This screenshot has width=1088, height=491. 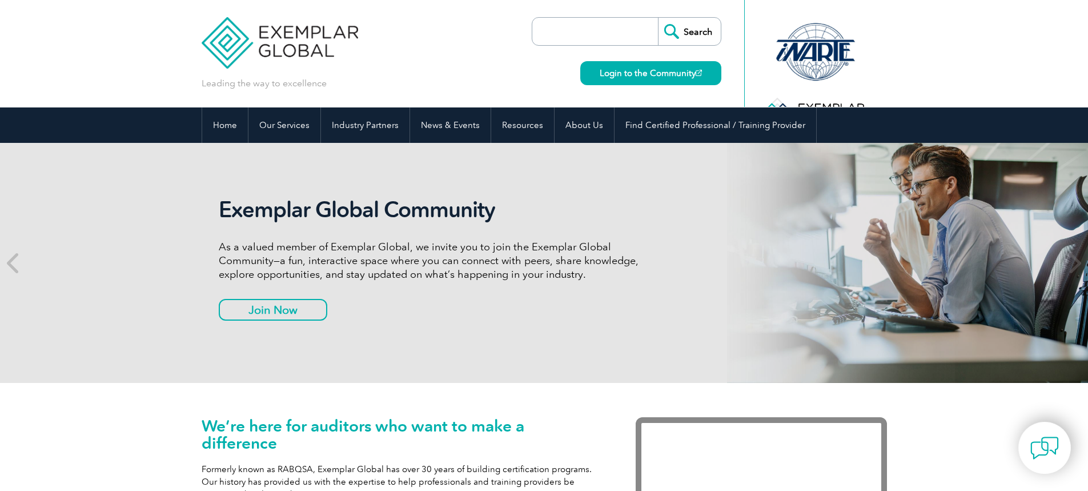 I want to click on input: Search, so click(x=689, y=31).